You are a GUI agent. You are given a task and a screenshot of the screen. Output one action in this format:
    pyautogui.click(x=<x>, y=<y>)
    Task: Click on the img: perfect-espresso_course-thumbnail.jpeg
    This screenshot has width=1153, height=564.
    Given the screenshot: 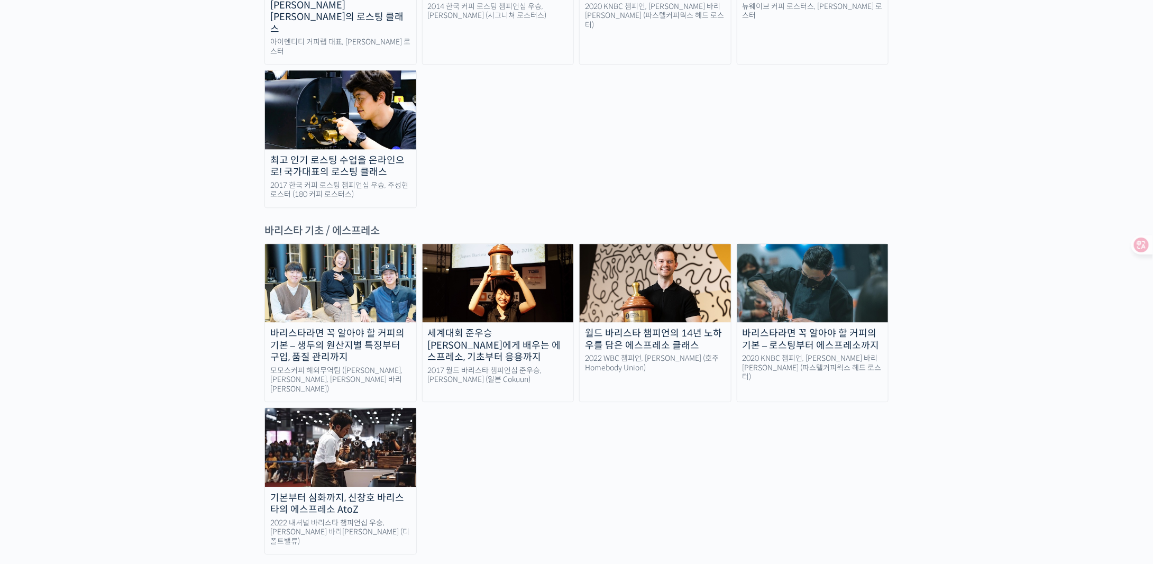 What is the action you would take?
    pyautogui.click(x=498, y=283)
    